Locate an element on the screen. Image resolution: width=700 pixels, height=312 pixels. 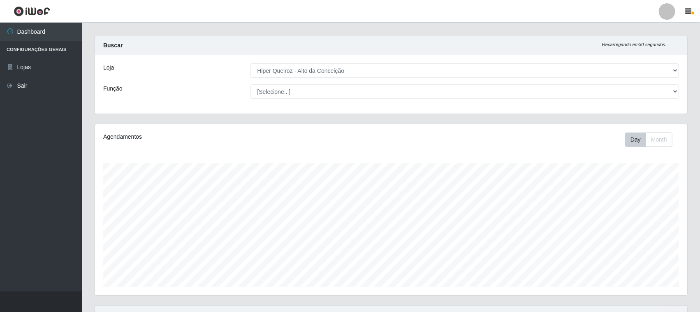
div: Agendamentos is located at coordinates (220, 137).